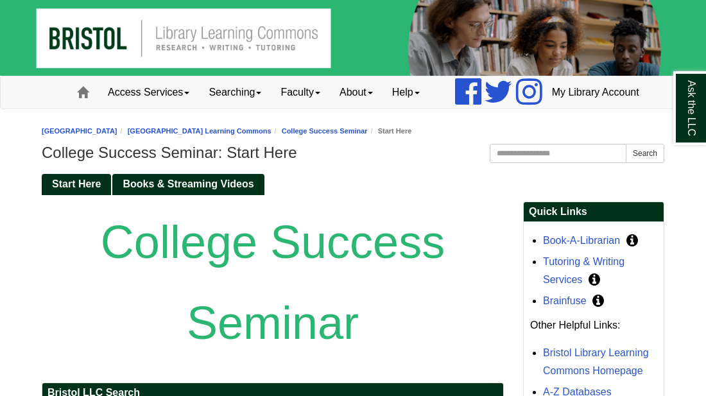 Image resolution: width=706 pixels, height=396 pixels. I want to click on div: Guide Pages, so click(353, 184).